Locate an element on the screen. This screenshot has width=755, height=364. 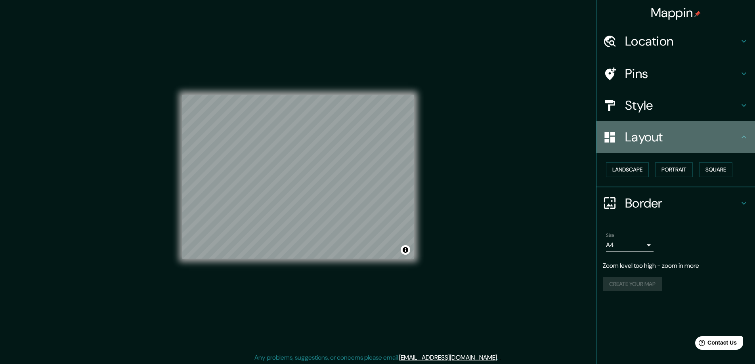
button: Landscape is located at coordinates (627, 170).